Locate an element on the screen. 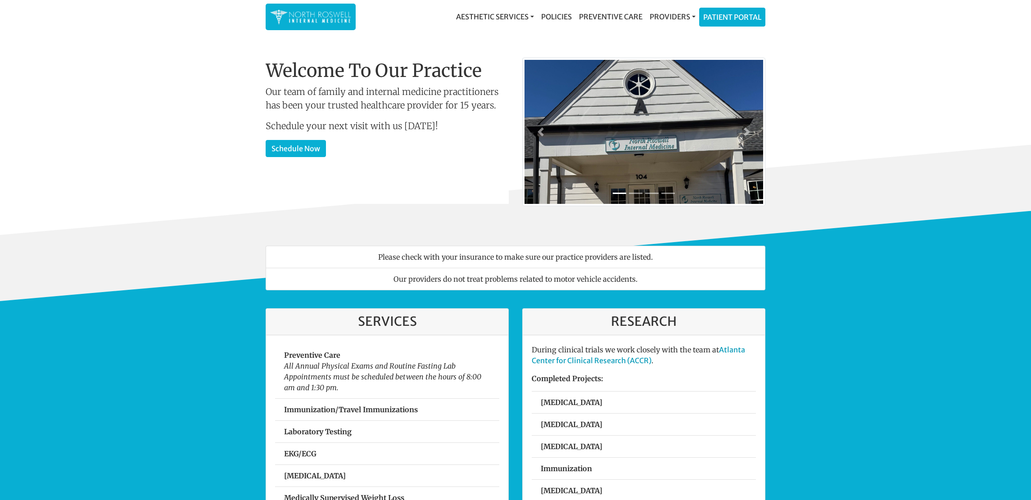 Image resolution: width=1031 pixels, height=500 pixels. strong: Immunization/Travel Immunizations is located at coordinates (351, 410).